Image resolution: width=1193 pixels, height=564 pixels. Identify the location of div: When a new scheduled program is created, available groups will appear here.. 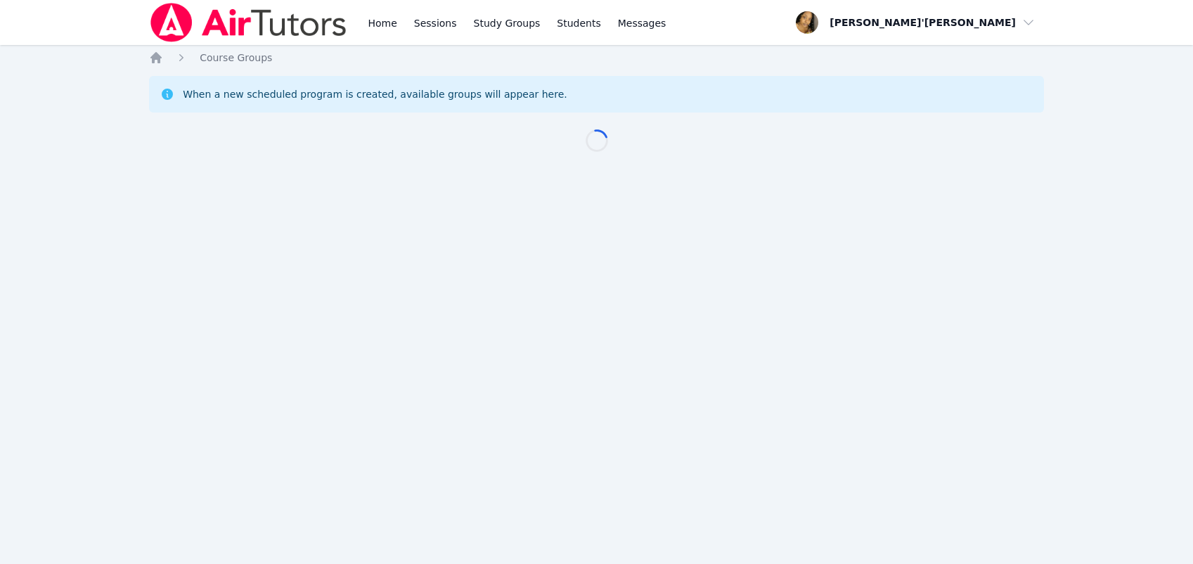
(375, 94).